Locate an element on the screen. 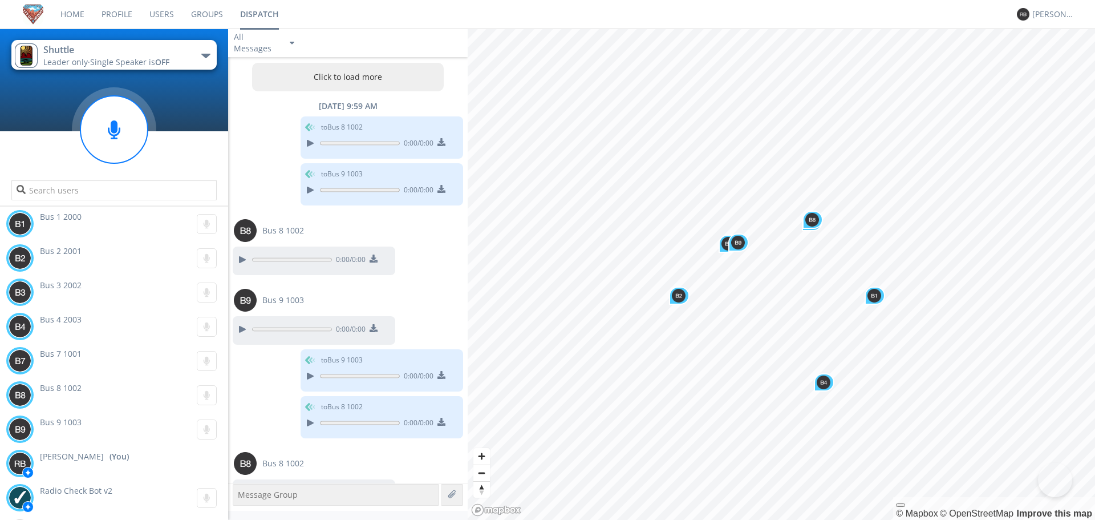  button: Click to load more is located at coordinates (348, 77).